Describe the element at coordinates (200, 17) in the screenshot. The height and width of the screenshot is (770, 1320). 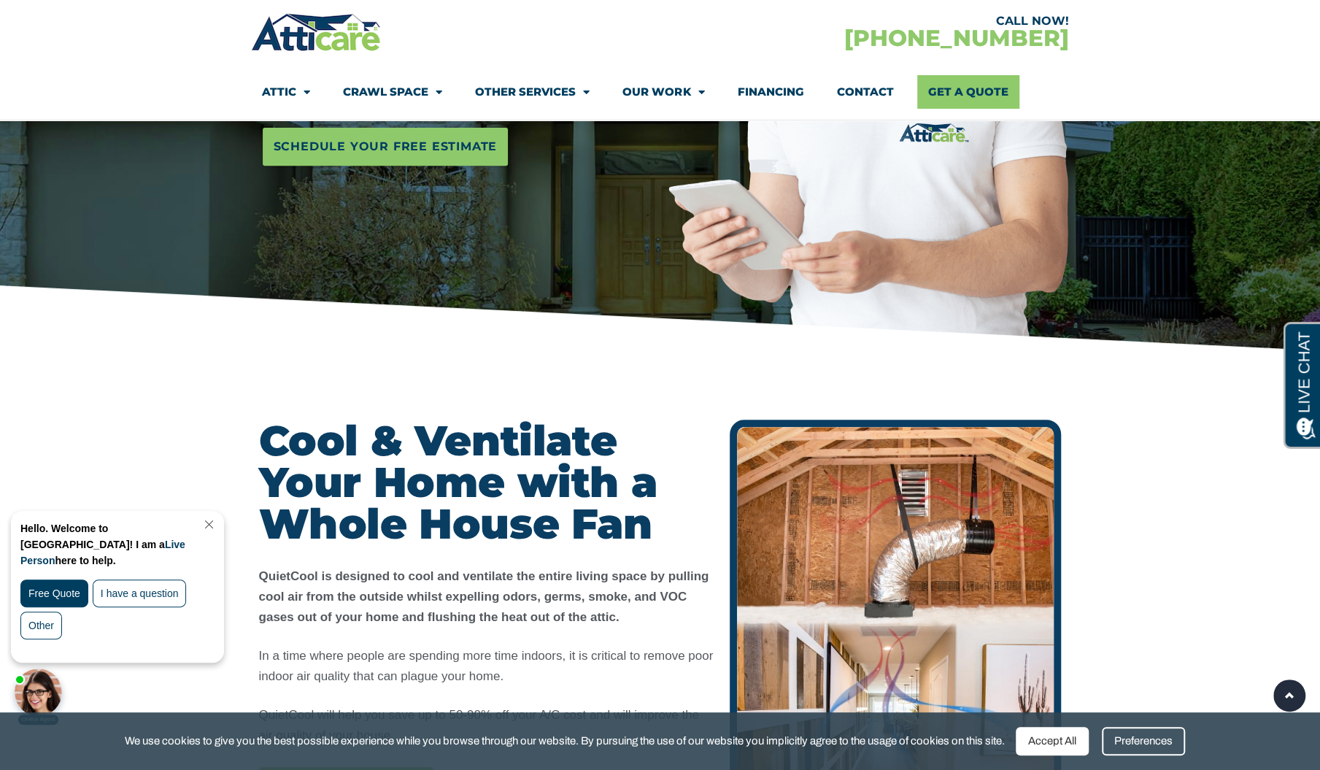
I see `a: Close Chat` at that location.